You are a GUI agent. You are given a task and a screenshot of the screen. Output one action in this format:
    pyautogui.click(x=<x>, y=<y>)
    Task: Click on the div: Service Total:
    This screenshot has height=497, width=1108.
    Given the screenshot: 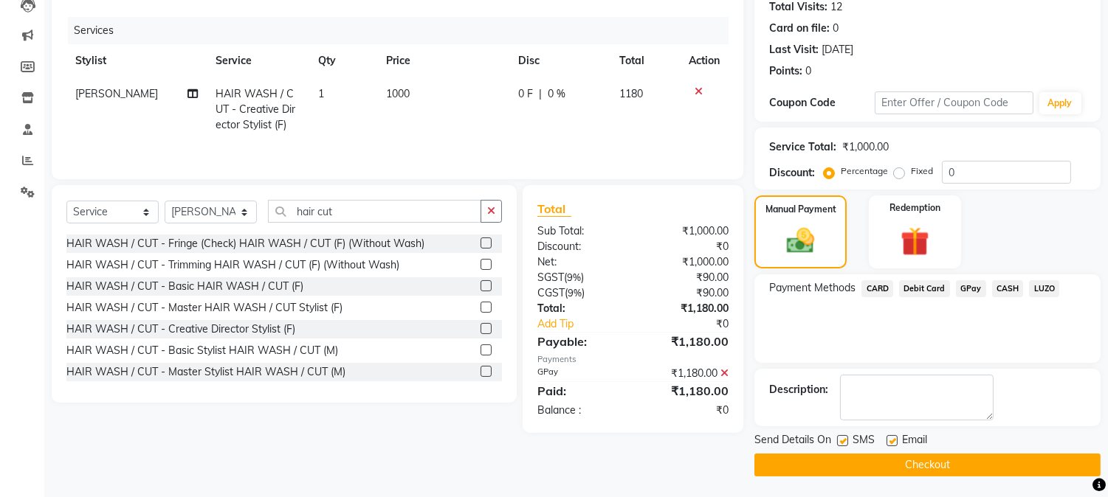 What is the action you would take?
    pyautogui.click(x=802, y=147)
    